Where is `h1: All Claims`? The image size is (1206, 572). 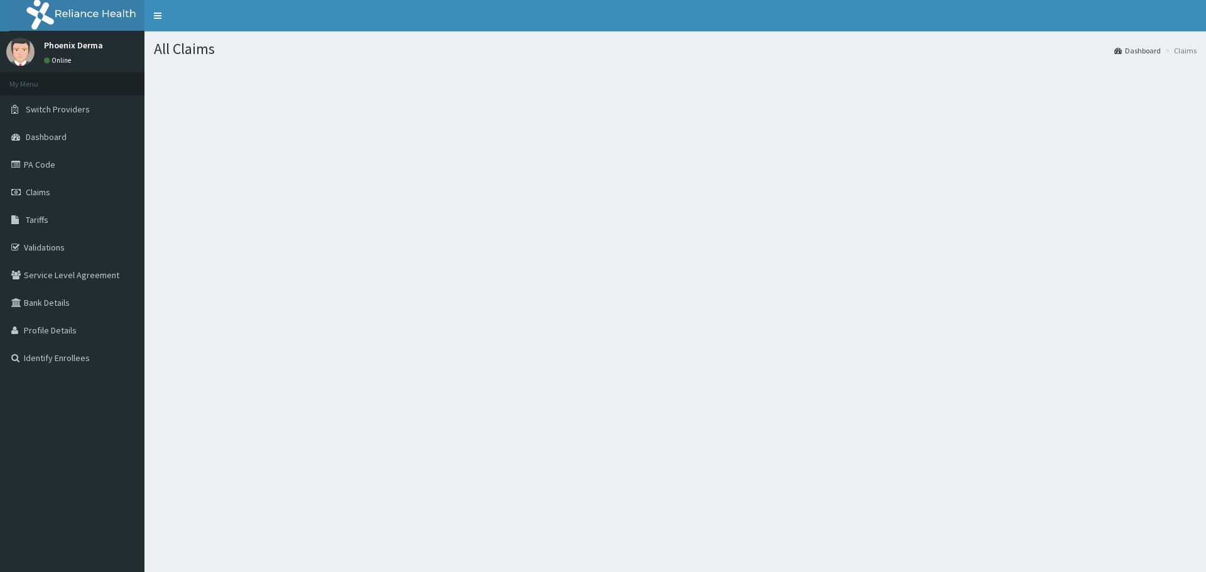 h1: All Claims is located at coordinates (675, 49).